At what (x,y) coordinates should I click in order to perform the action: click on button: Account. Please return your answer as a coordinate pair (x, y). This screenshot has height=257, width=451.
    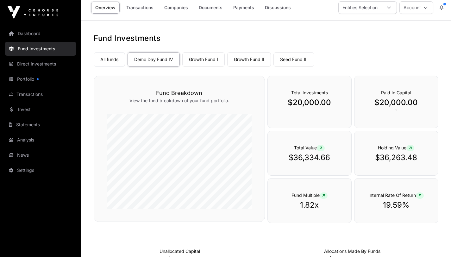
    Looking at the image, I should click on (417, 8).